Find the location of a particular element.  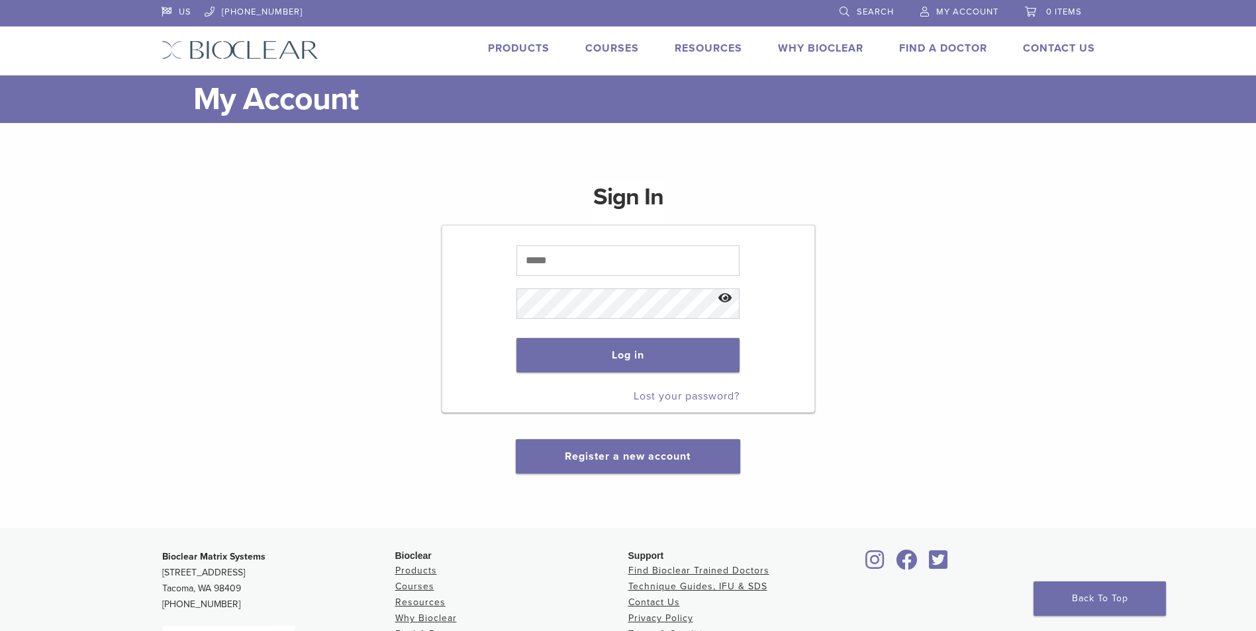

button: Register a new account is located at coordinates (628, 457).